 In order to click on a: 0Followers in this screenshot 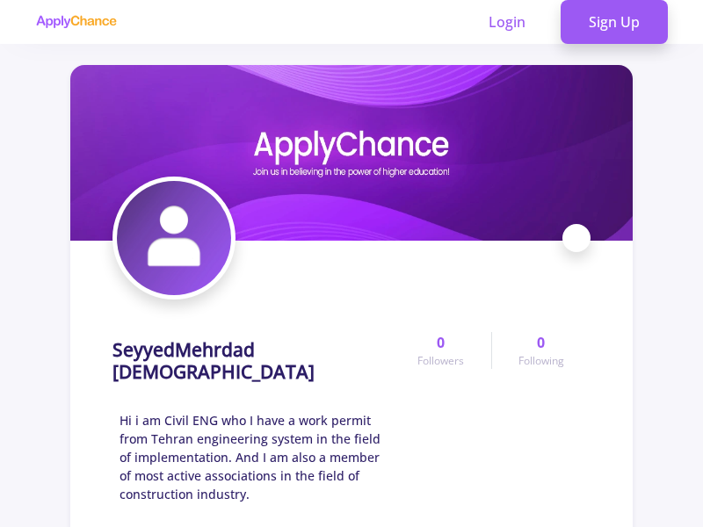, I will do `click(440, 351)`.